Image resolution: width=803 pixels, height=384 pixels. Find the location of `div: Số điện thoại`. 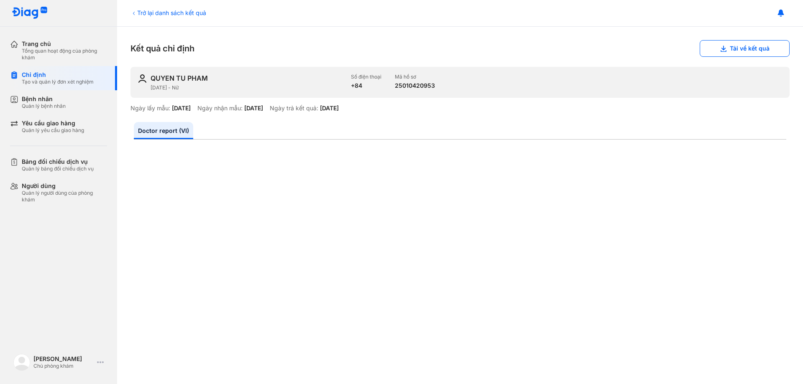

div: Số điện thoại is located at coordinates (366, 77).